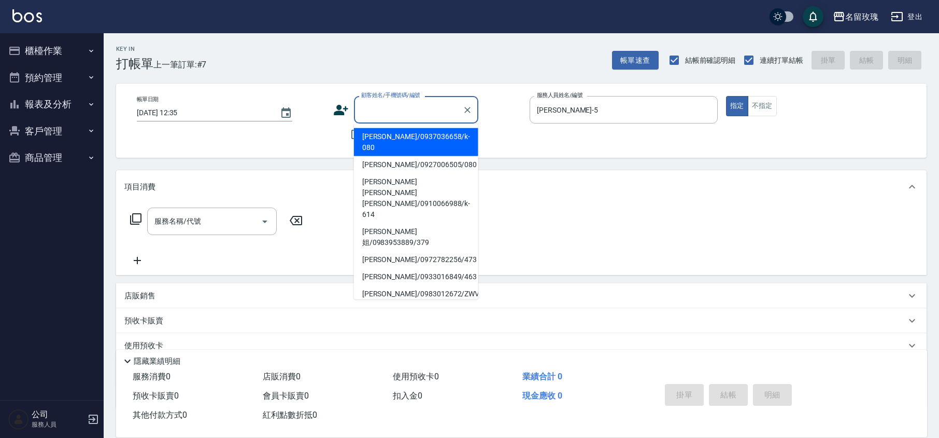  I want to click on span: 店販消費 0, so click(281, 376).